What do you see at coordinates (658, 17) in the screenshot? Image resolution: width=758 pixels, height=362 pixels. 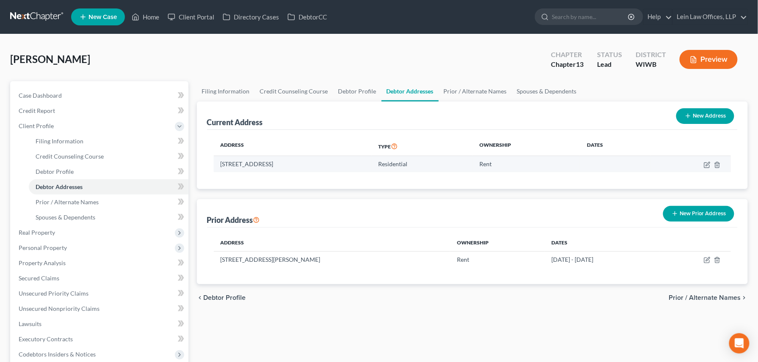 I see `a: Help` at bounding box center [658, 17].